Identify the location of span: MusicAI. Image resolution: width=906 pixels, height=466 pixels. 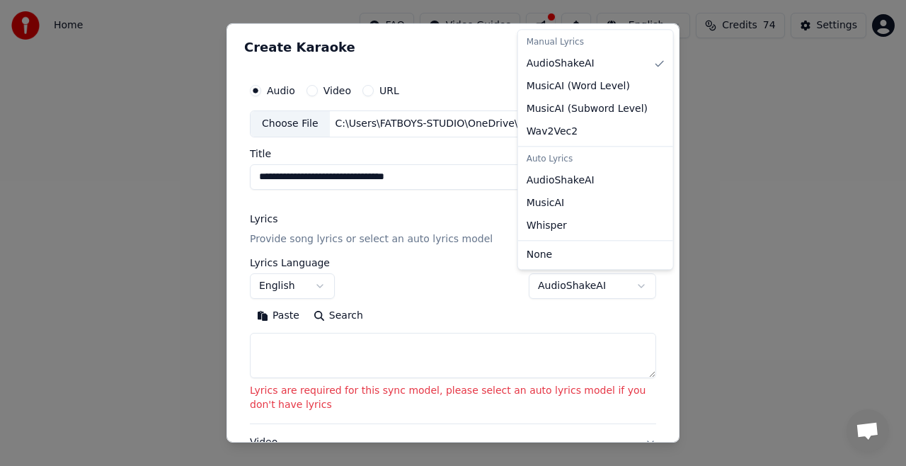
(546, 203).